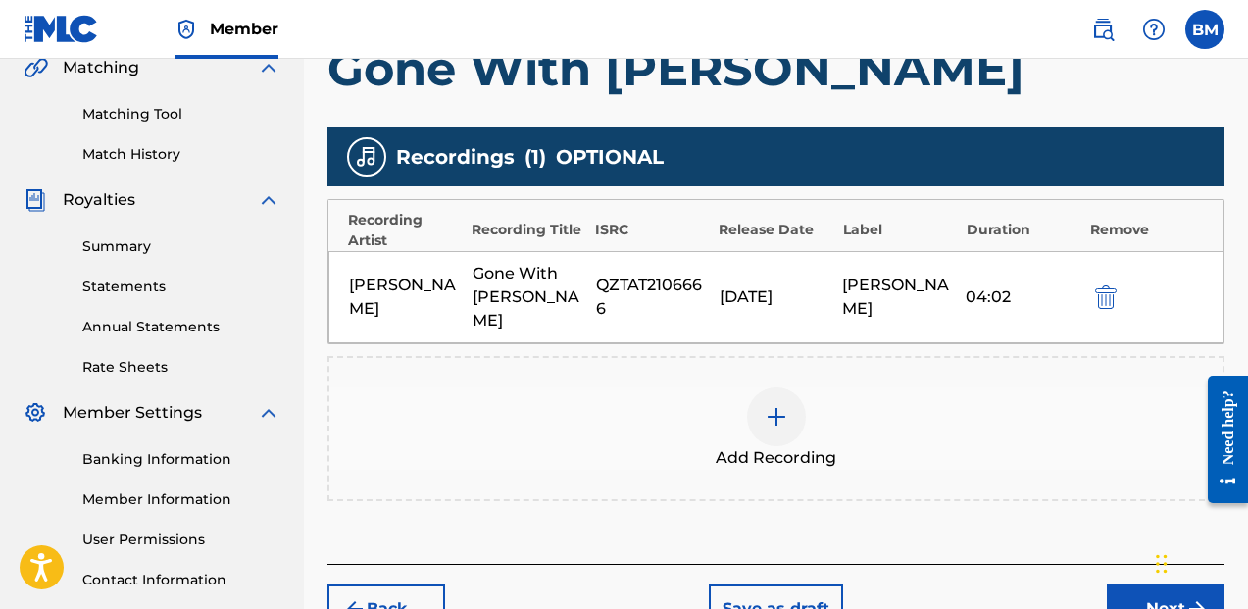 The height and width of the screenshot is (609, 1248). I want to click on span: OPTIONAL, so click(610, 157).